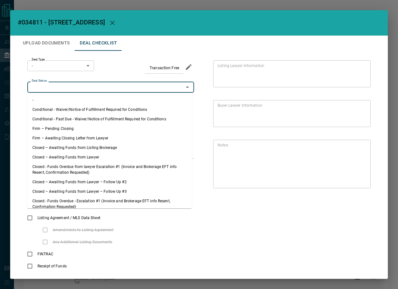 The image size is (398, 289). I want to click on span: Listing Agreement / MLS Data Sheet, so click(69, 218).